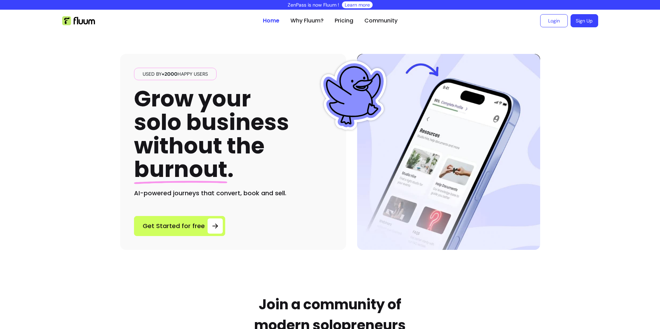  What do you see at coordinates (307, 21) in the screenshot?
I see `a: Why Fluum?` at bounding box center [307, 21].